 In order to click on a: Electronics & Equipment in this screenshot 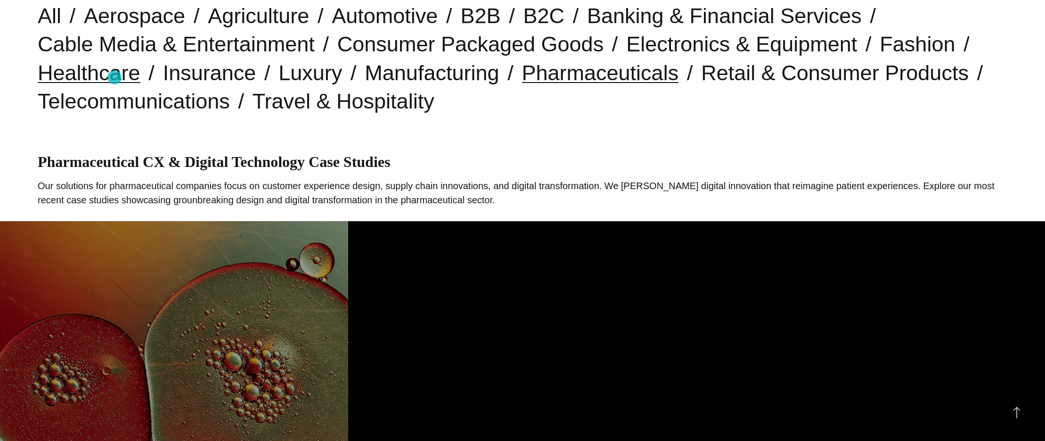, I will do `click(742, 44)`.